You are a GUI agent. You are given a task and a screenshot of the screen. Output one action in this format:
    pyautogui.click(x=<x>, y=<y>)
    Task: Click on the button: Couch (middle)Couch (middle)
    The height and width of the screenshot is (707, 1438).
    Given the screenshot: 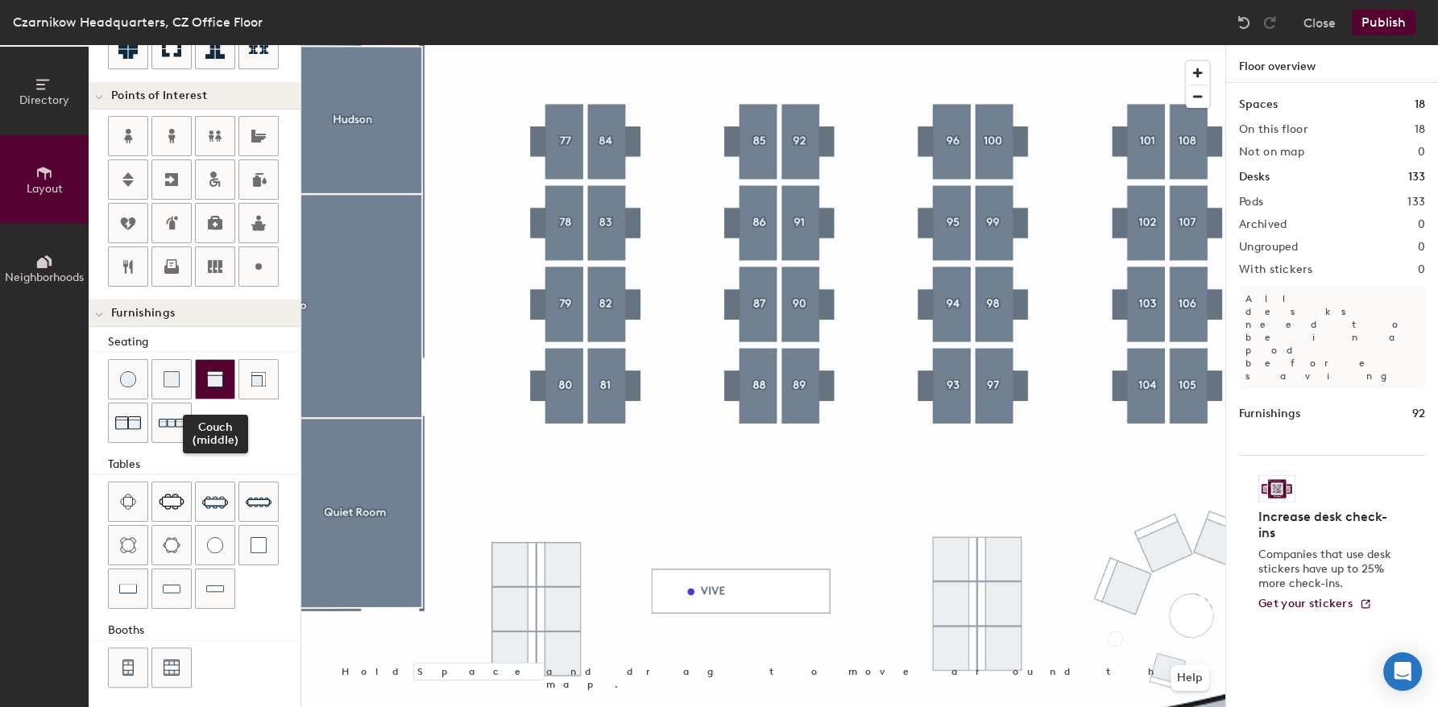 What is the action you would take?
    pyautogui.click(x=215, y=379)
    